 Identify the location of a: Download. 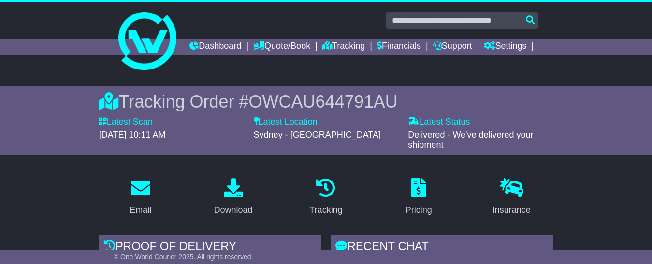
(234, 198).